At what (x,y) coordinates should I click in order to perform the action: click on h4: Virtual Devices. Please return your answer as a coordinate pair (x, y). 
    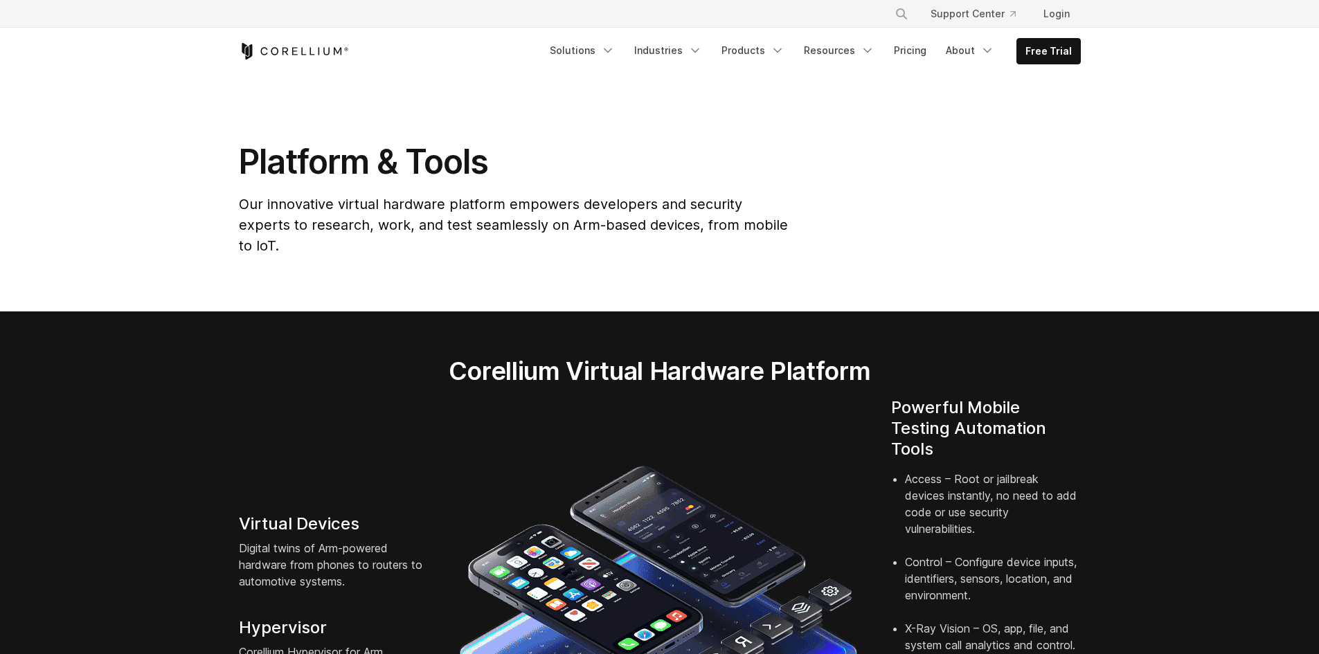
    Looking at the image, I should click on (334, 524).